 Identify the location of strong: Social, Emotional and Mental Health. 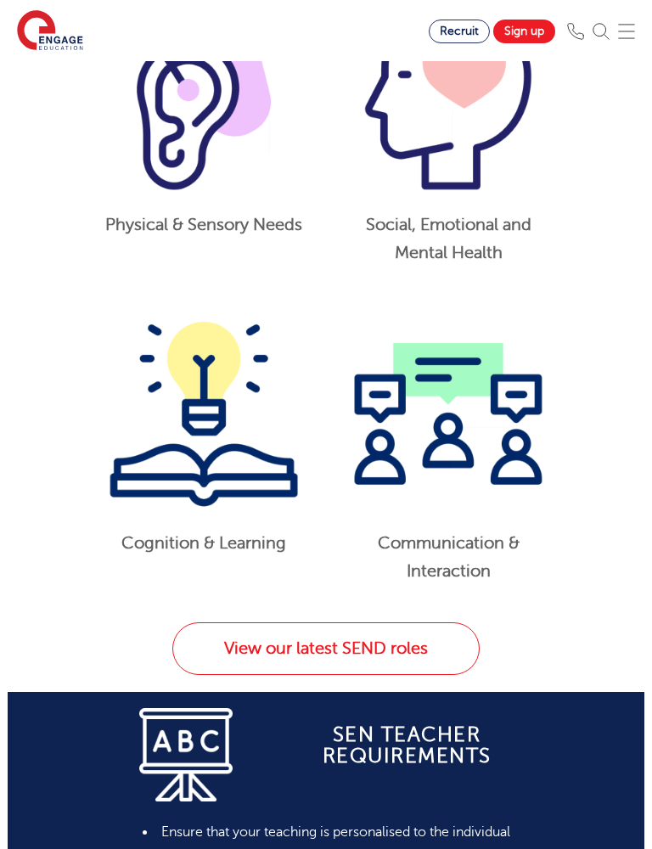
(448, 239).